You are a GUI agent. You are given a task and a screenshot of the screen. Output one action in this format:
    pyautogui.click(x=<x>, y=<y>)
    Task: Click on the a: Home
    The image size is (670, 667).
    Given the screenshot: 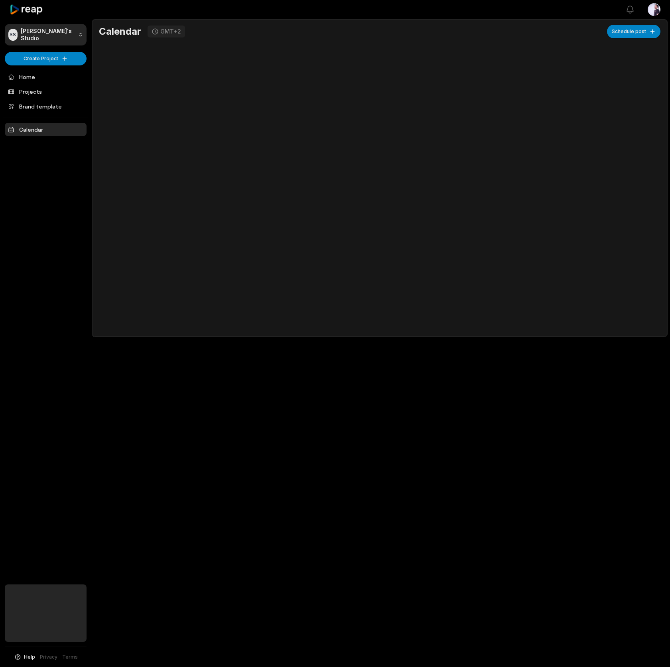 What is the action you would take?
    pyautogui.click(x=45, y=77)
    